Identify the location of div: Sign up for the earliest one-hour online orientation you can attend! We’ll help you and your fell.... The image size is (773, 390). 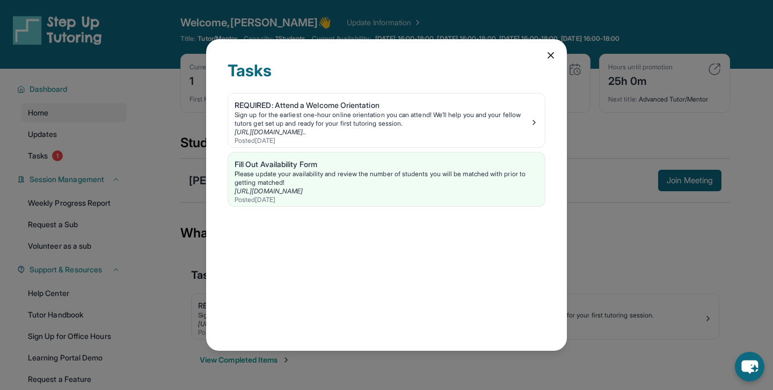
(382, 119).